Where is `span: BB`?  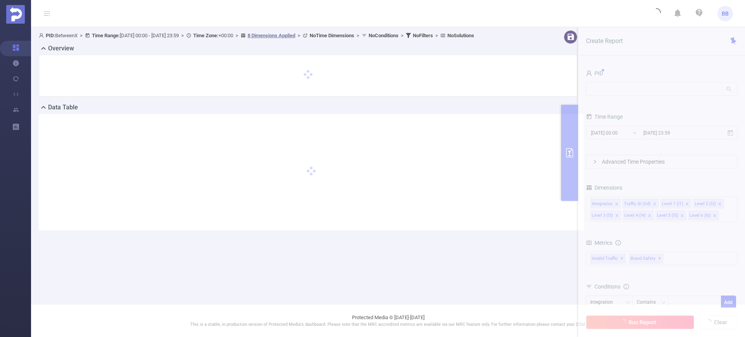
span: BB is located at coordinates (725, 14).